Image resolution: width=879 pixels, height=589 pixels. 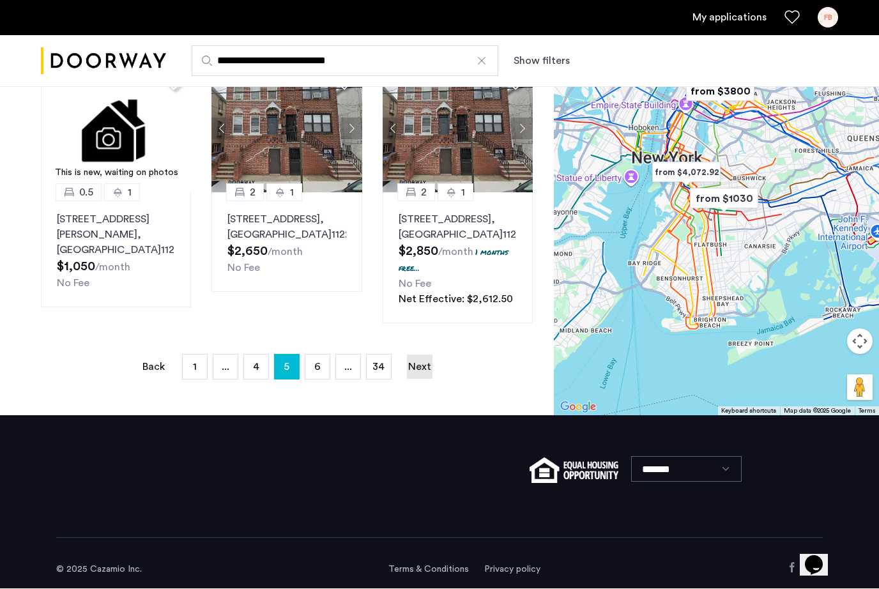 I want to click on a: Terms, so click(x=867, y=411).